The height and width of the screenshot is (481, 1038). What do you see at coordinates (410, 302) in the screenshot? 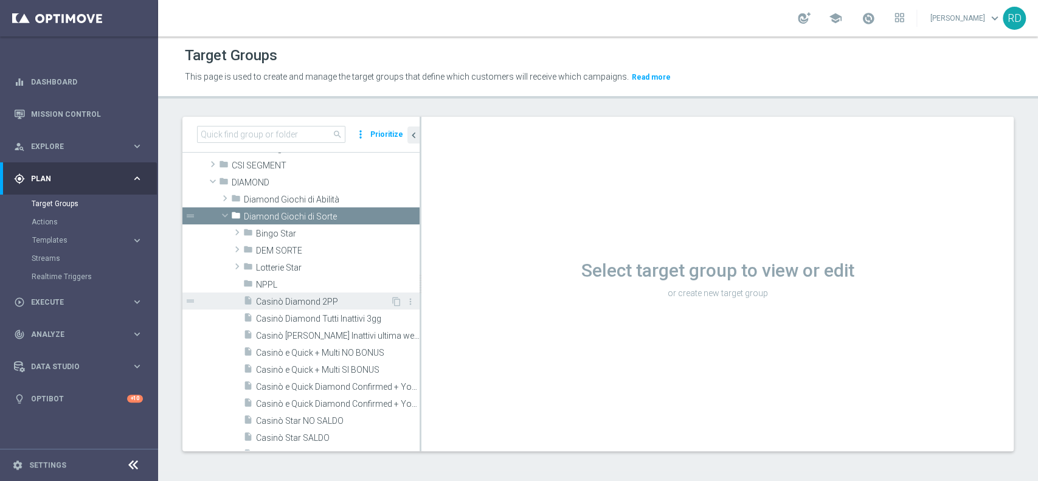
I see `i: more_vert` at bounding box center [410, 302].